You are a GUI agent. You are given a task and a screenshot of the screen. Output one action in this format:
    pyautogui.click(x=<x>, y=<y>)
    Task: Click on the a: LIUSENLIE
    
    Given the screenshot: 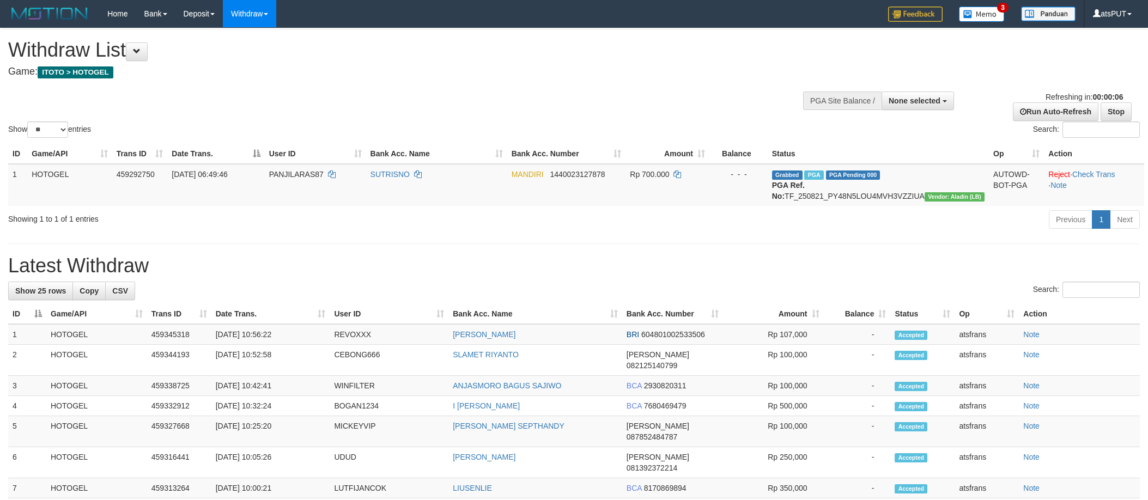 What is the action you would take?
    pyautogui.click(x=472, y=488)
    